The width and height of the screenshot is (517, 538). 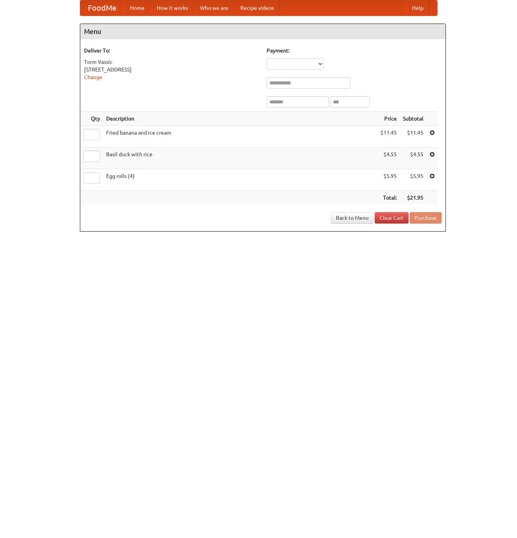 What do you see at coordinates (388, 119) in the screenshot?
I see `th: Price` at bounding box center [388, 119].